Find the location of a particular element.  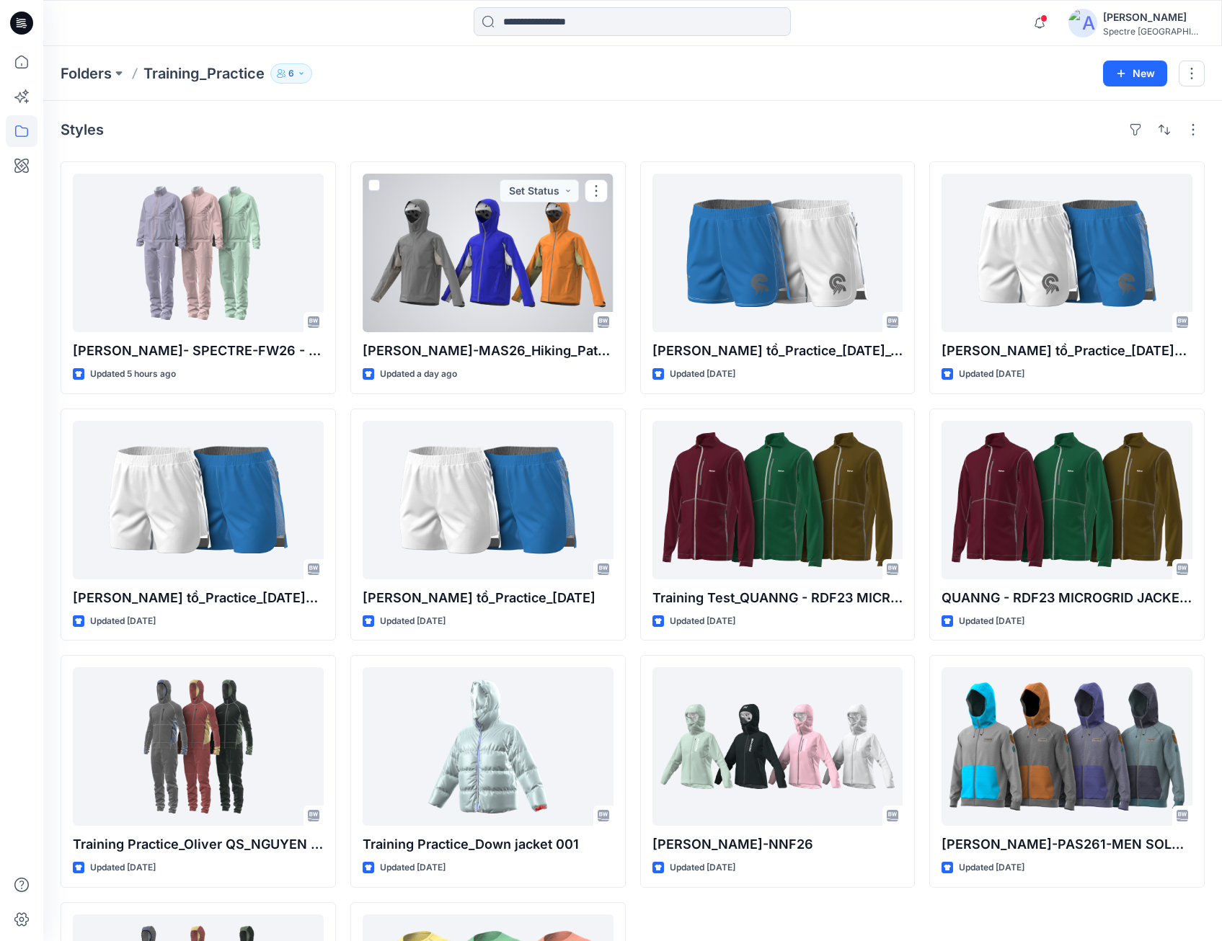

a: QUANNG - RDF23 MICROGRID JACKET MEN is located at coordinates (1067, 500).